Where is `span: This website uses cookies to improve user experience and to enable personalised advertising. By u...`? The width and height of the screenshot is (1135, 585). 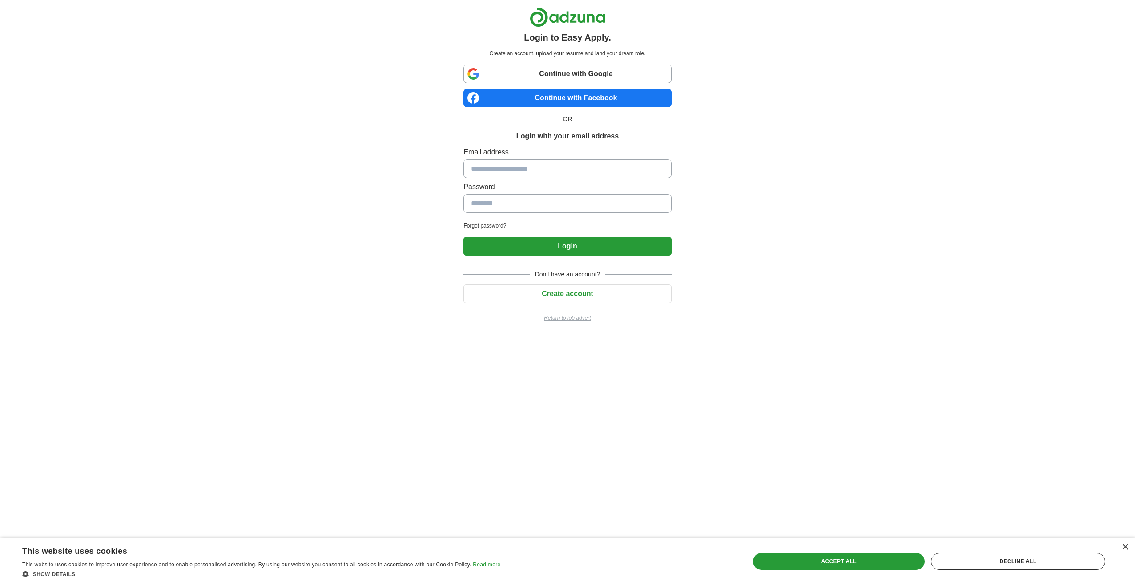
span: This website uses cookies to improve user experience and to enable personalised advertising. By u... is located at coordinates (247, 564).